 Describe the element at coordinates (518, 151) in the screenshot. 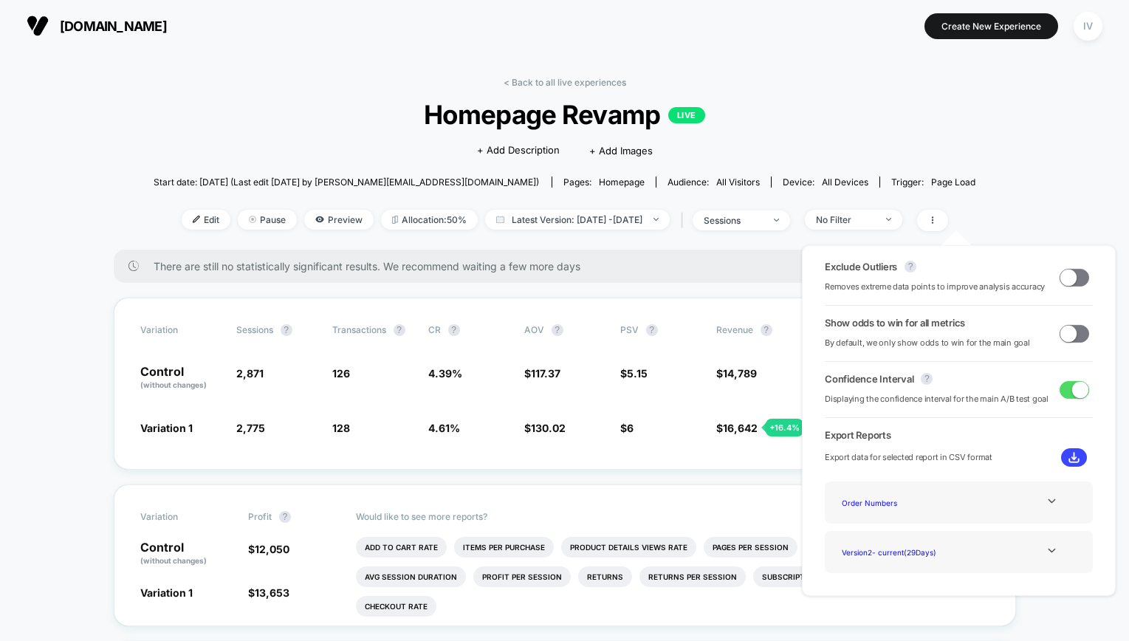

I see `span: + Add Description` at that location.